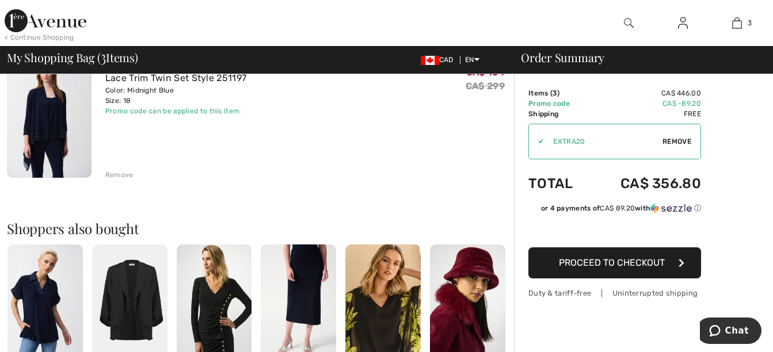 The width and height of the screenshot is (773, 352). I want to click on input: Promo code, so click(603, 142).